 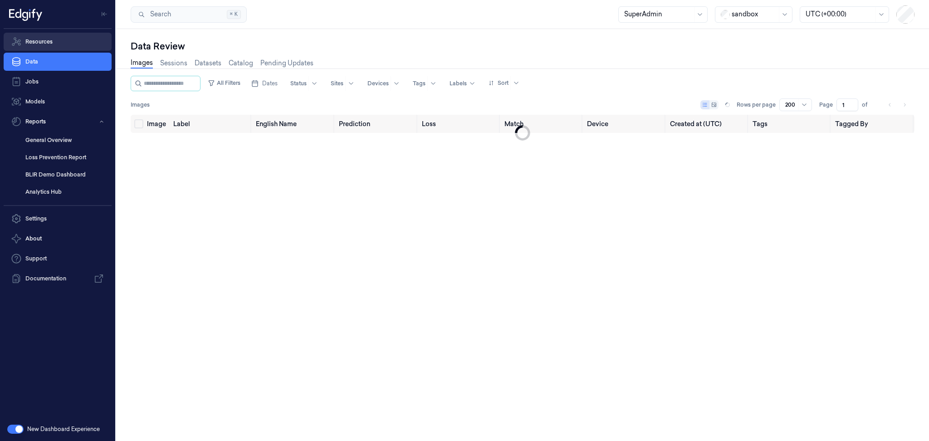 I want to click on a: Pending Updates, so click(x=287, y=63).